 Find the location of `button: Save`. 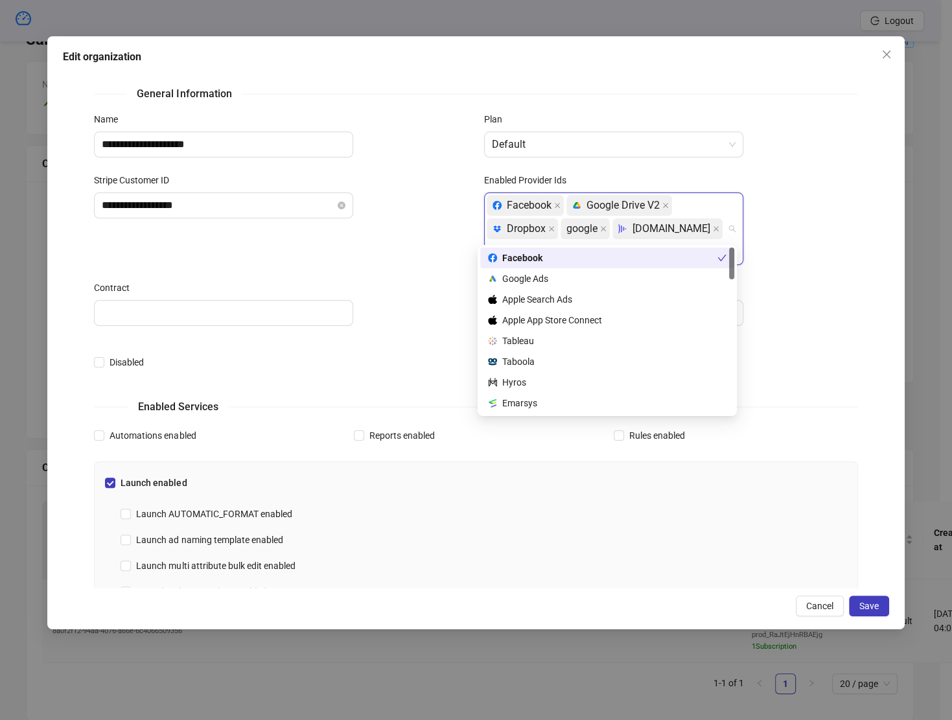

button: Save is located at coordinates (869, 606).